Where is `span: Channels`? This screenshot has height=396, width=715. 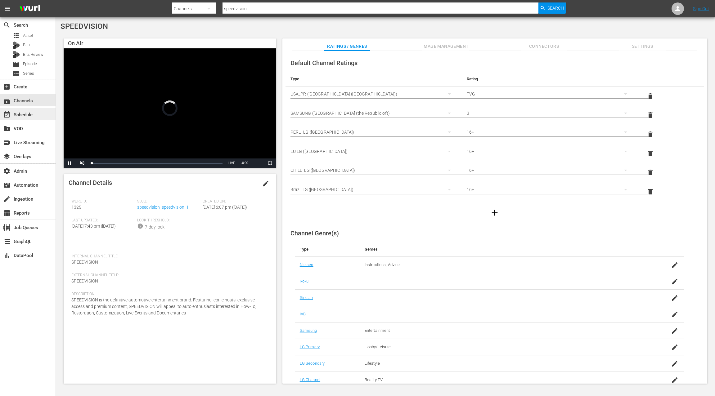
span: Channels is located at coordinates (7, 101).